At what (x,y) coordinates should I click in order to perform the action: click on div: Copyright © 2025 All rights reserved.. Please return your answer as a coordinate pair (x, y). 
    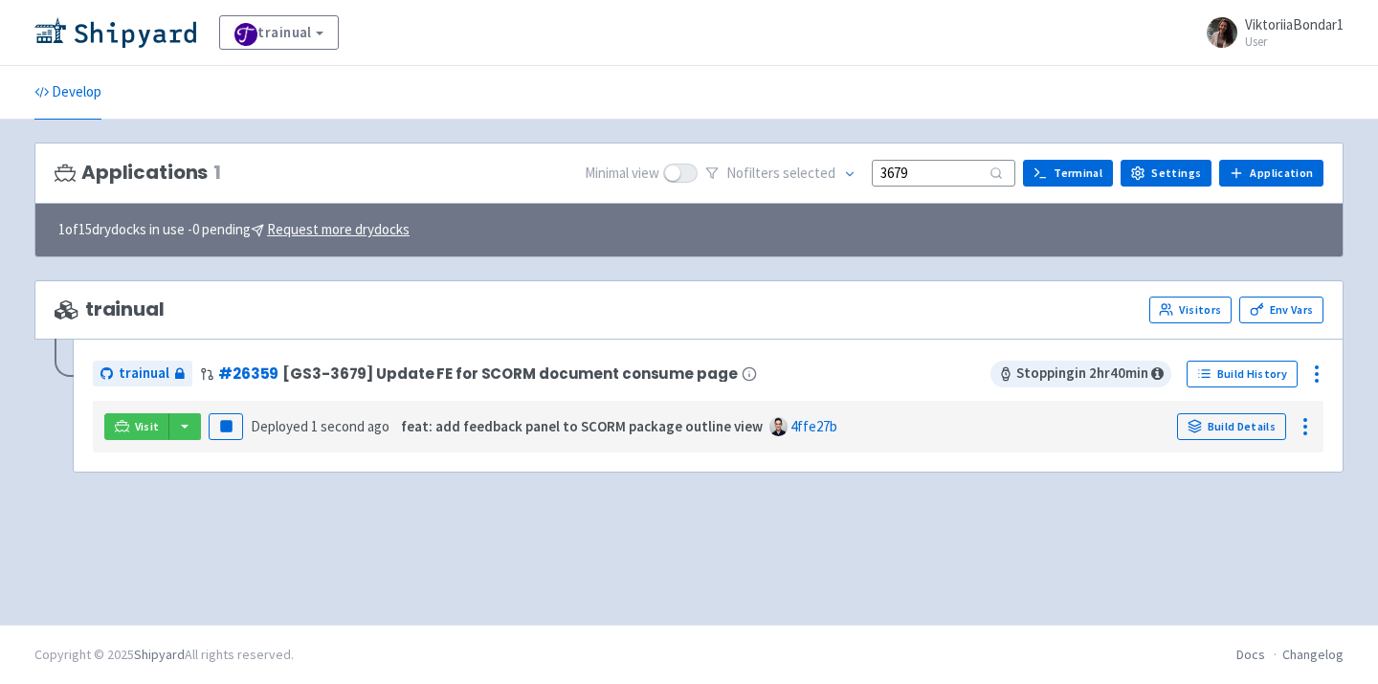
    Looking at the image, I should click on (164, 655).